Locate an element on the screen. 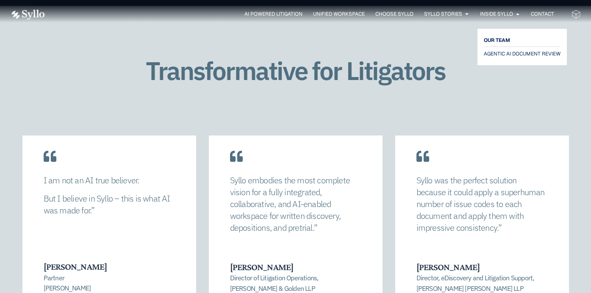 The width and height of the screenshot is (591, 293). p: I am not an AI true believer. is located at coordinates (109, 180).